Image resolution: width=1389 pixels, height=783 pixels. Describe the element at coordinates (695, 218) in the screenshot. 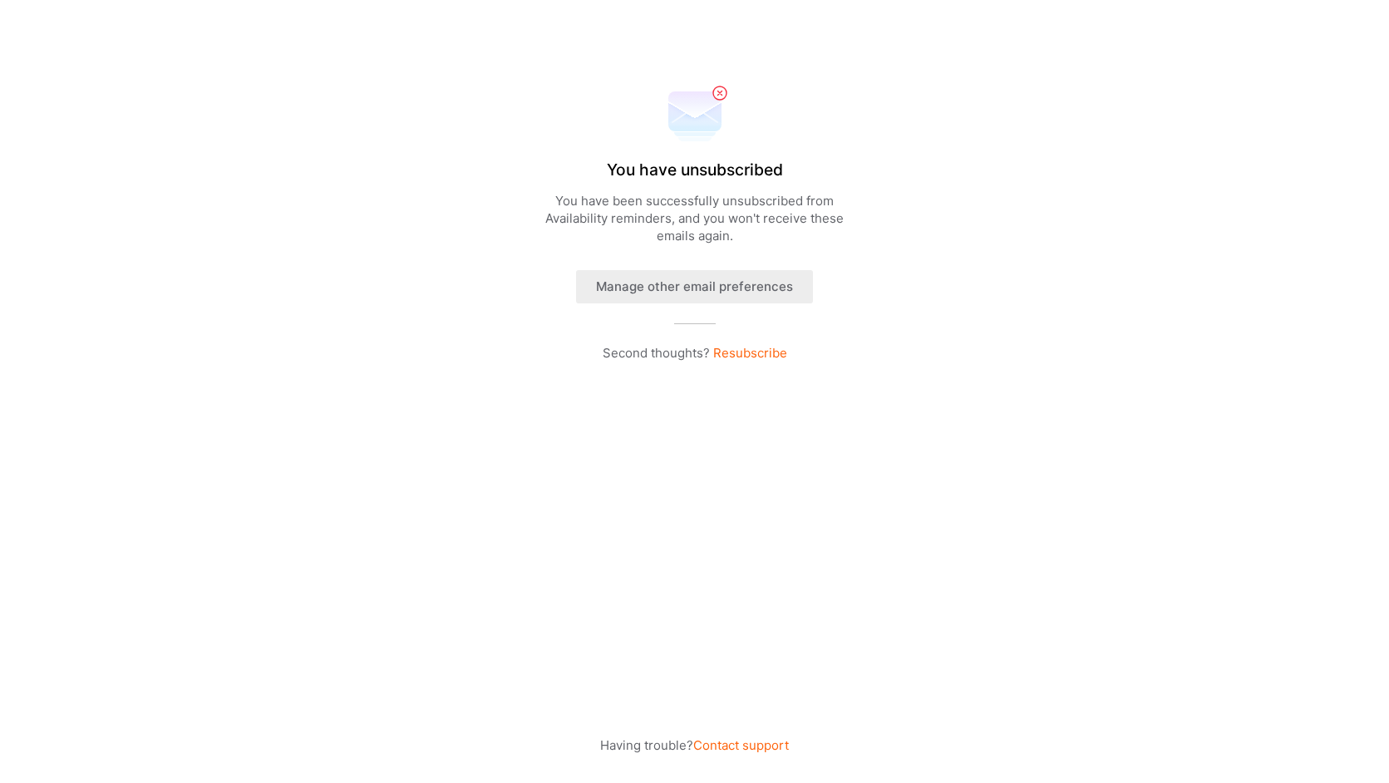

I see `p: You have been successfully unsubscribed from Availability reminders , and you won't receive these...` at that location.